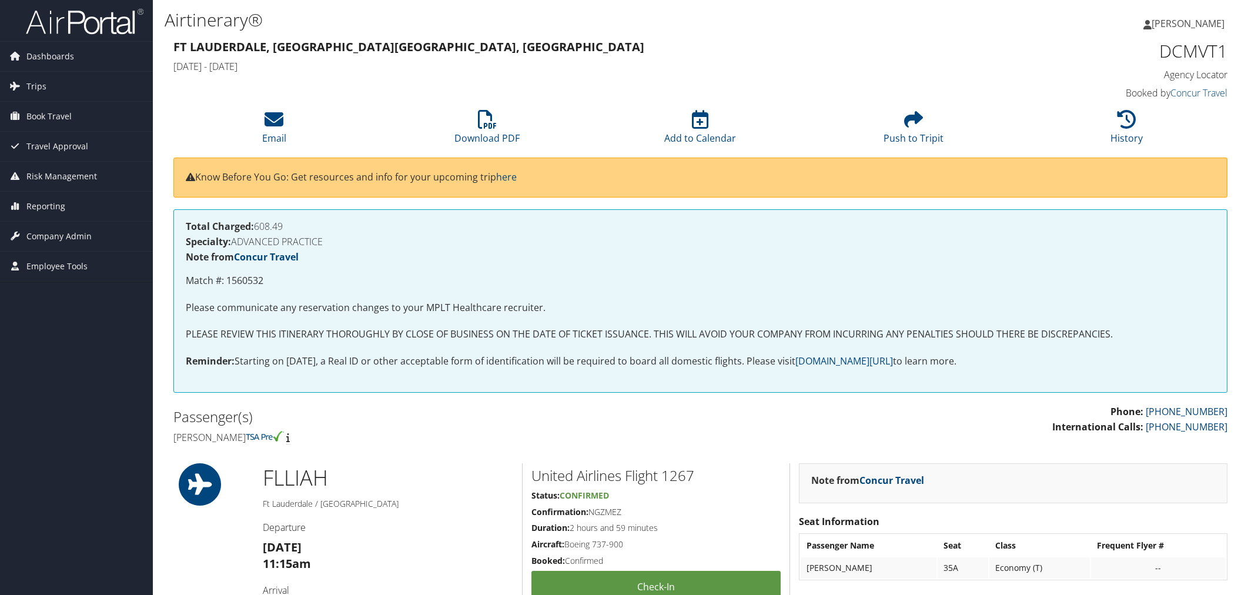 The height and width of the screenshot is (595, 1248). I want to click on strong: Status:, so click(546, 495).